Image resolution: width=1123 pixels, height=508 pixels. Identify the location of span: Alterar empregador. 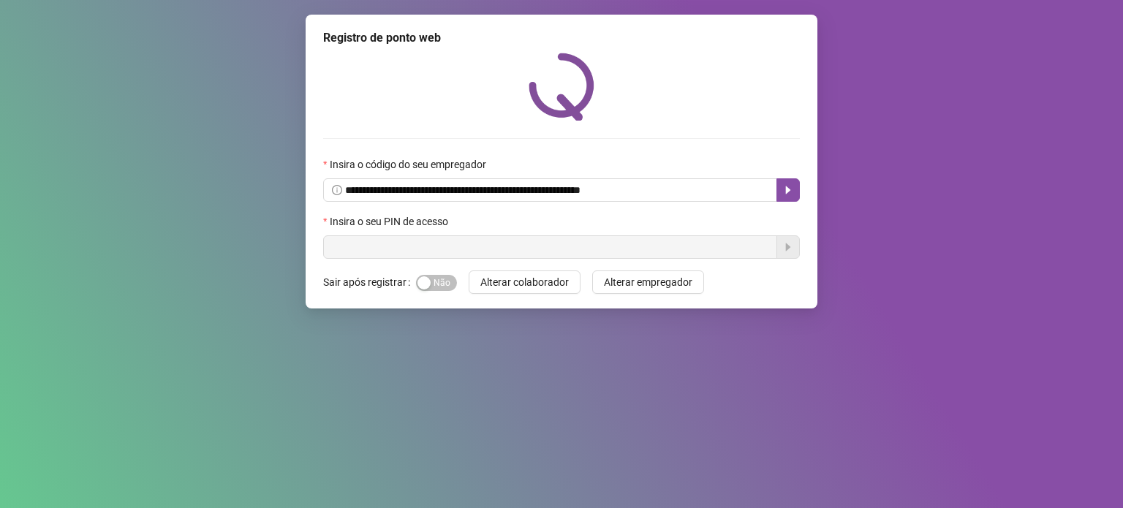
(648, 282).